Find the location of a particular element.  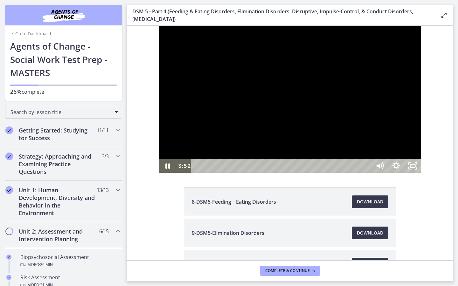

span: 8-DSM5-Feeding _ Eating Disorders is located at coordinates (234, 202).